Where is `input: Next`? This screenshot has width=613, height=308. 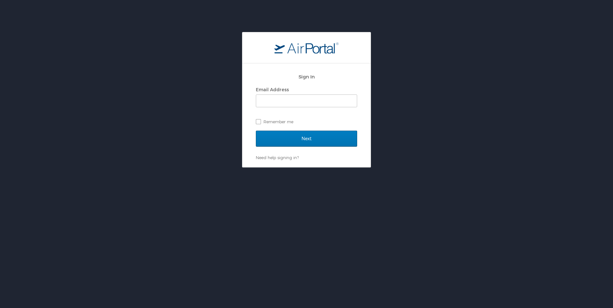
input: Next is located at coordinates (306, 139).